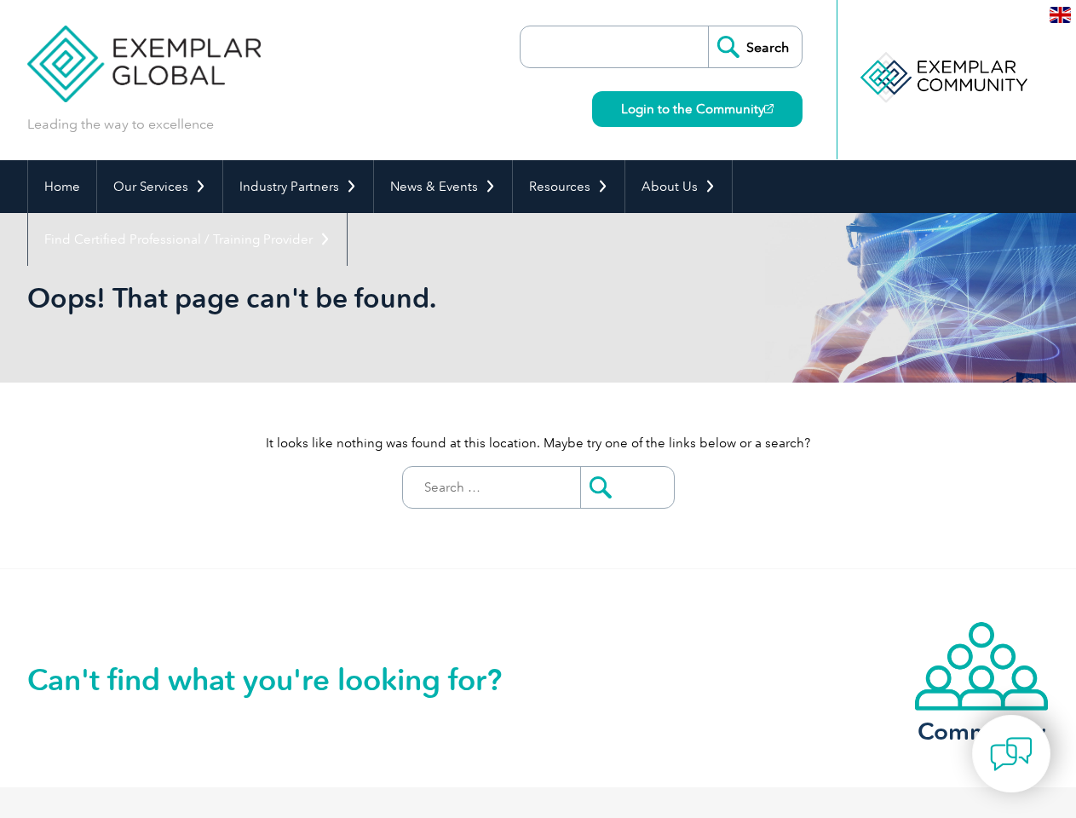 This screenshot has height=818, width=1076. Describe the element at coordinates (355, 297) in the screenshot. I see `h1: Oops! That page can't be found.` at that location.